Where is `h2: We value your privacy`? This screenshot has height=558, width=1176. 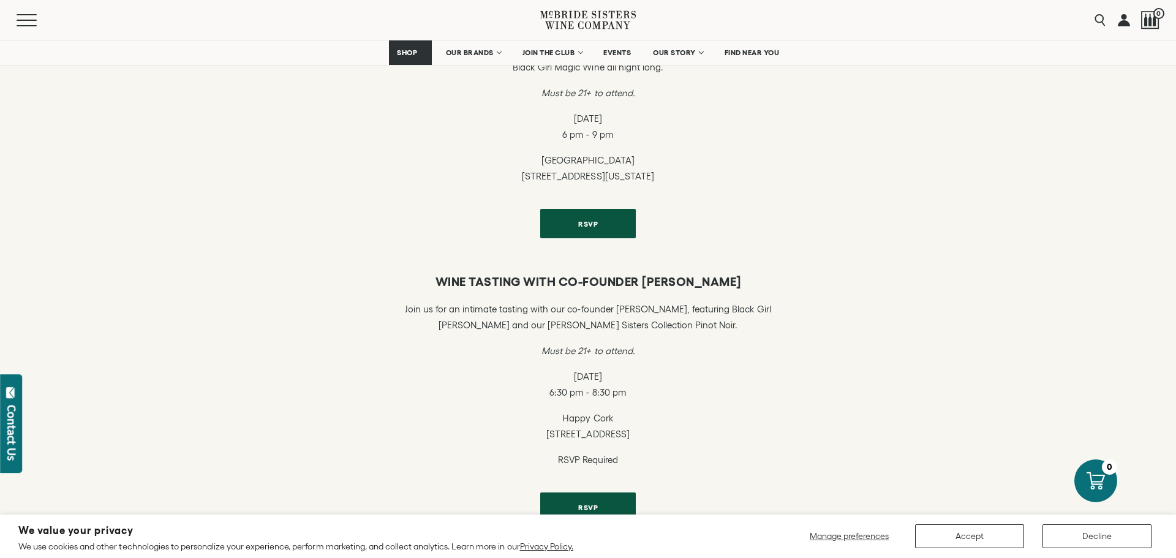
h2: We value your privacy is located at coordinates (296, 531).